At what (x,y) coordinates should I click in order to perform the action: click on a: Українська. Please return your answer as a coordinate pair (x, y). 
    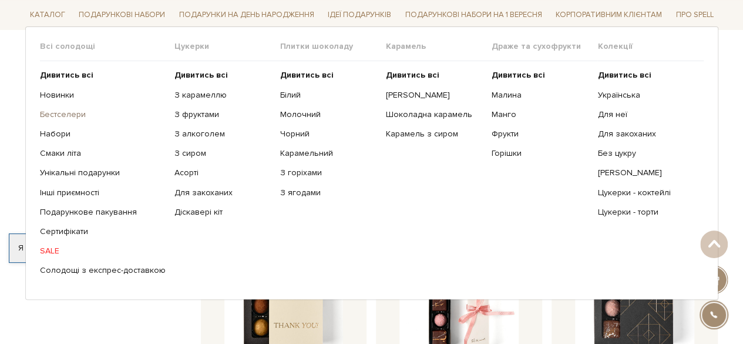
    Looking at the image, I should click on (645, 95).